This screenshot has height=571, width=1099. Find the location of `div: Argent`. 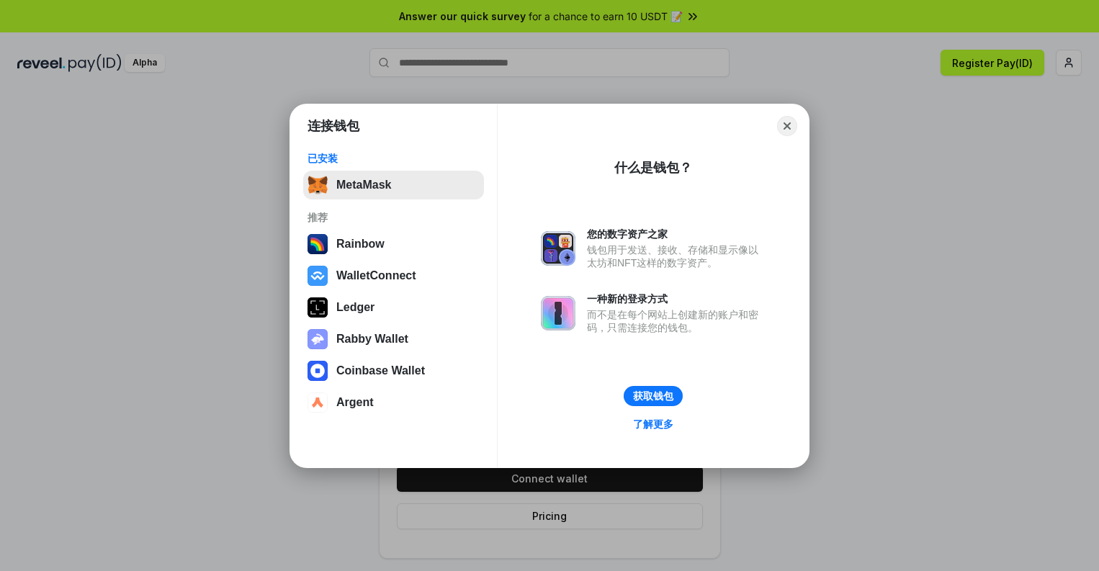

div: Argent is located at coordinates (355, 403).